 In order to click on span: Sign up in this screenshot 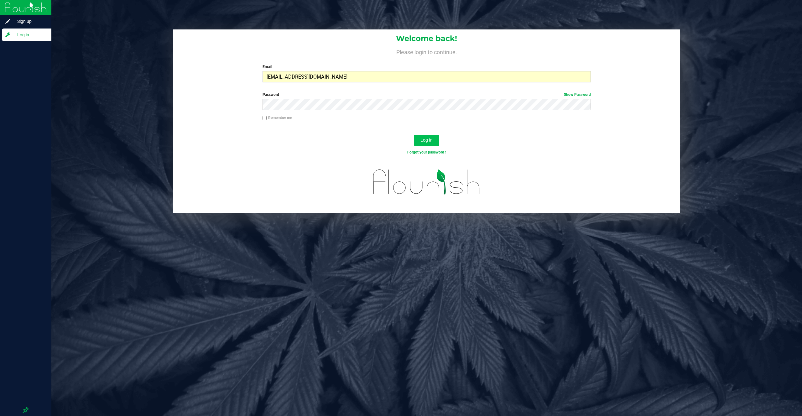, I will do `click(30, 21)`.